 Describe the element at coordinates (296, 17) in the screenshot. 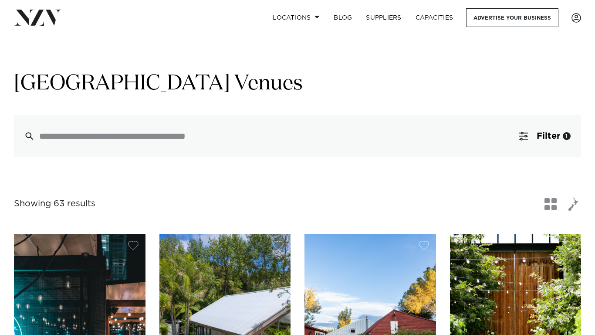

I see `a: Locations` at that location.